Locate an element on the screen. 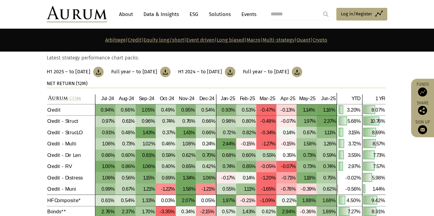 This screenshot has height=216, width=434. a: Solutions is located at coordinates (220, 14).